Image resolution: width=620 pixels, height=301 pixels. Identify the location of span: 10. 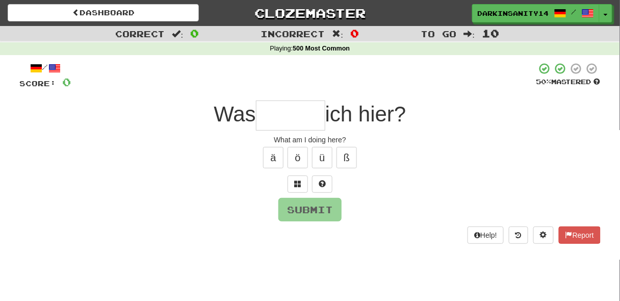
(491, 33).